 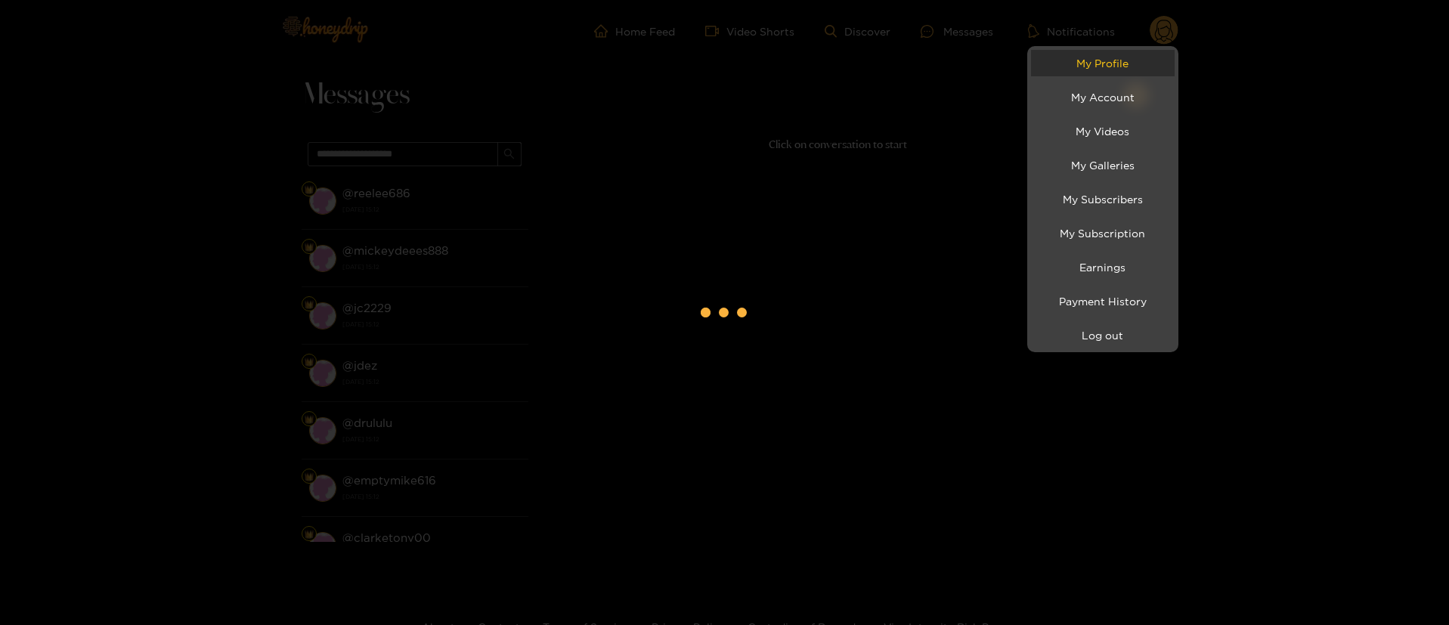 What do you see at coordinates (1103, 233) in the screenshot?
I see `a: My Subscription` at bounding box center [1103, 233].